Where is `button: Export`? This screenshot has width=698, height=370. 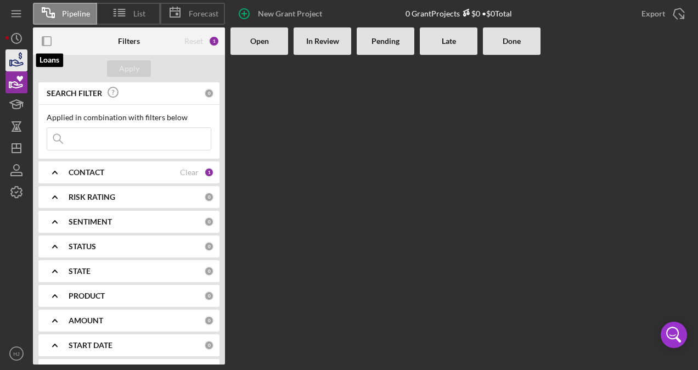
button: Export is located at coordinates (662, 14).